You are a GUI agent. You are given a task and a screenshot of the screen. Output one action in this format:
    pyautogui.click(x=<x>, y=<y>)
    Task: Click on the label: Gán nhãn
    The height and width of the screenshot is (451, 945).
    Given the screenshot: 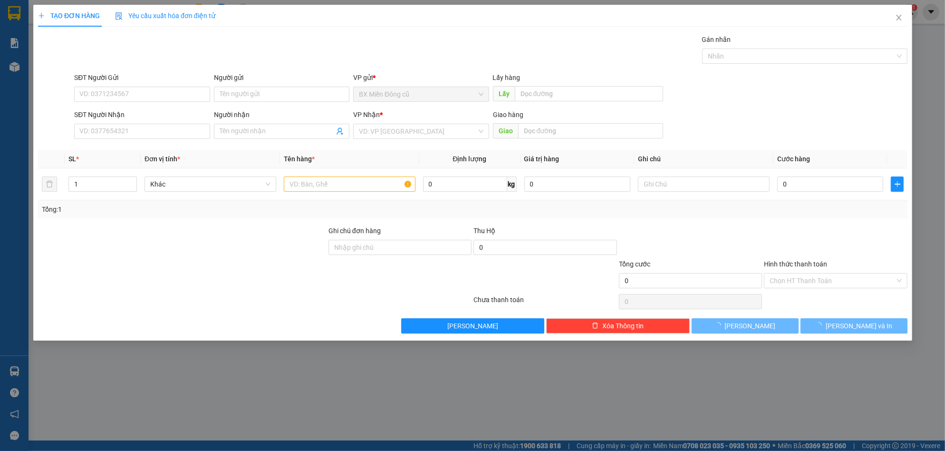 What is the action you would take?
    pyautogui.click(x=716, y=39)
    